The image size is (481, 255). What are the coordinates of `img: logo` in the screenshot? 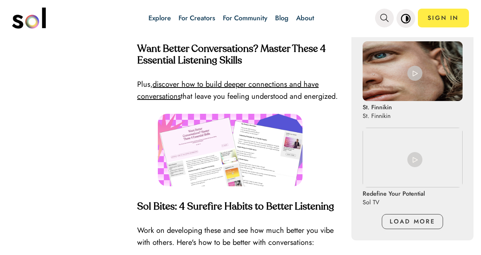 It's located at (29, 18).